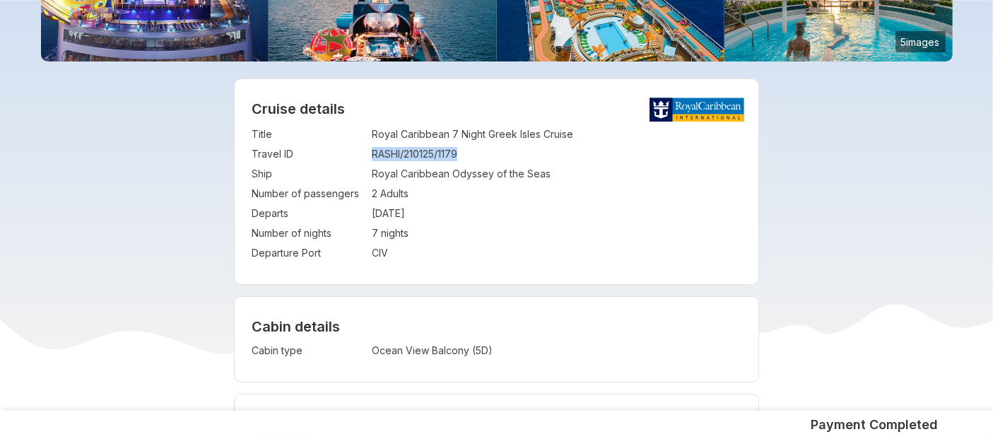 Image resolution: width=993 pixels, height=439 pixels. What do you see at coordinates (308, 134) in the screenshot?
I see `td: Title` at bounding box center [308, 134].